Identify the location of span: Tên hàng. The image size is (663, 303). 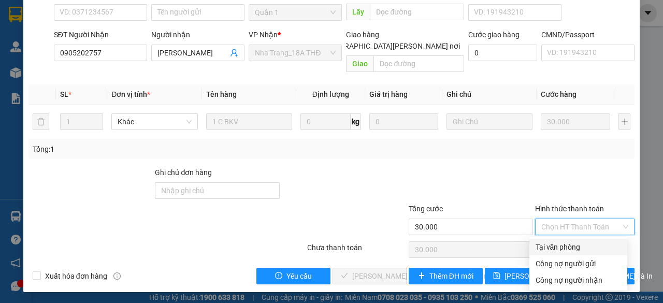
(221, 94).